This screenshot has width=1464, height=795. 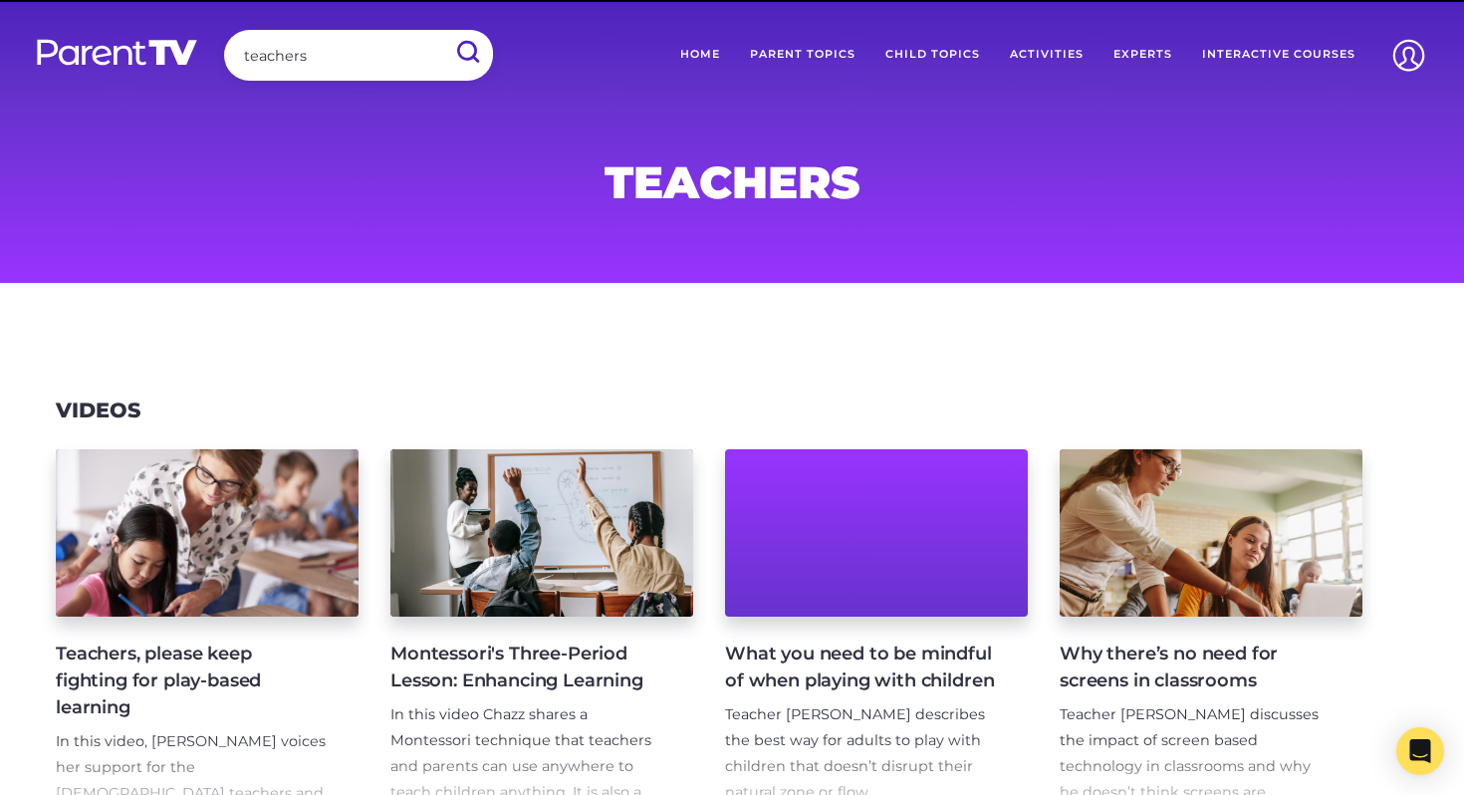 What do you see at coordinates (1142, 55) in the screenshot?
I see `a: Experts` at bounding box center [1142, 55].